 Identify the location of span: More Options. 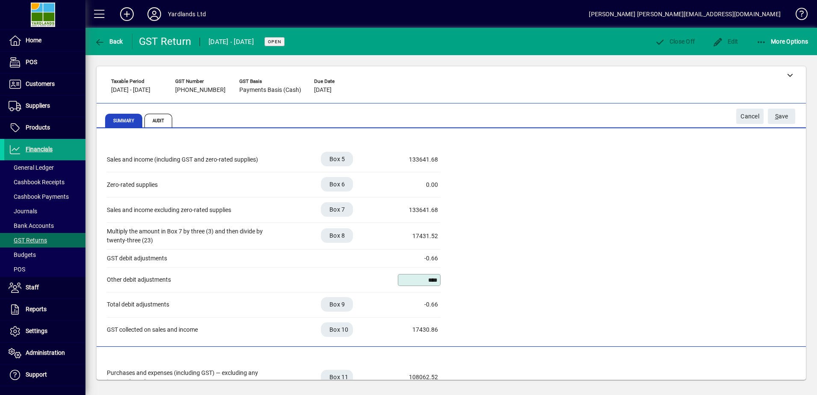
(783, 41).